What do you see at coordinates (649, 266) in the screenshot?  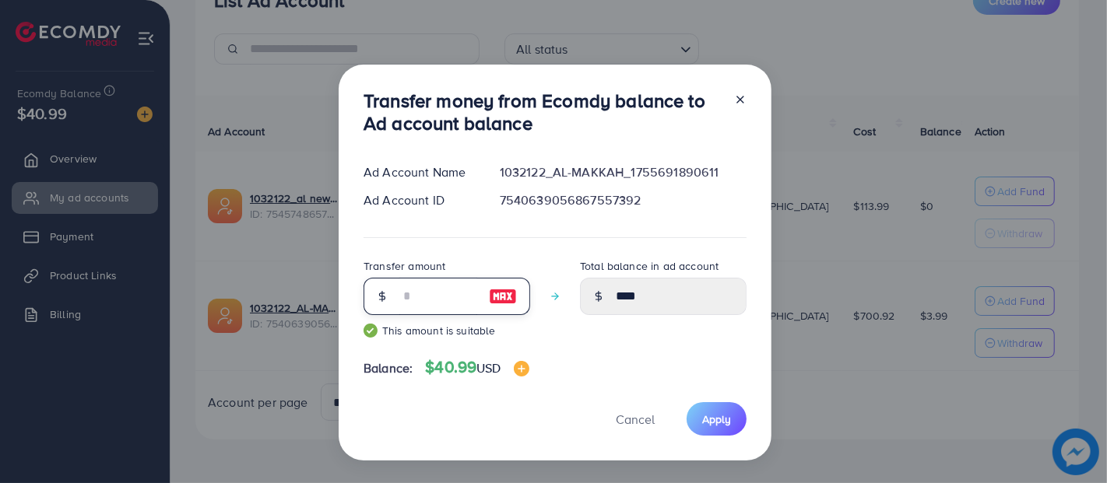 I see `label: Total balance in ad account` at bounding box center [649, 266].